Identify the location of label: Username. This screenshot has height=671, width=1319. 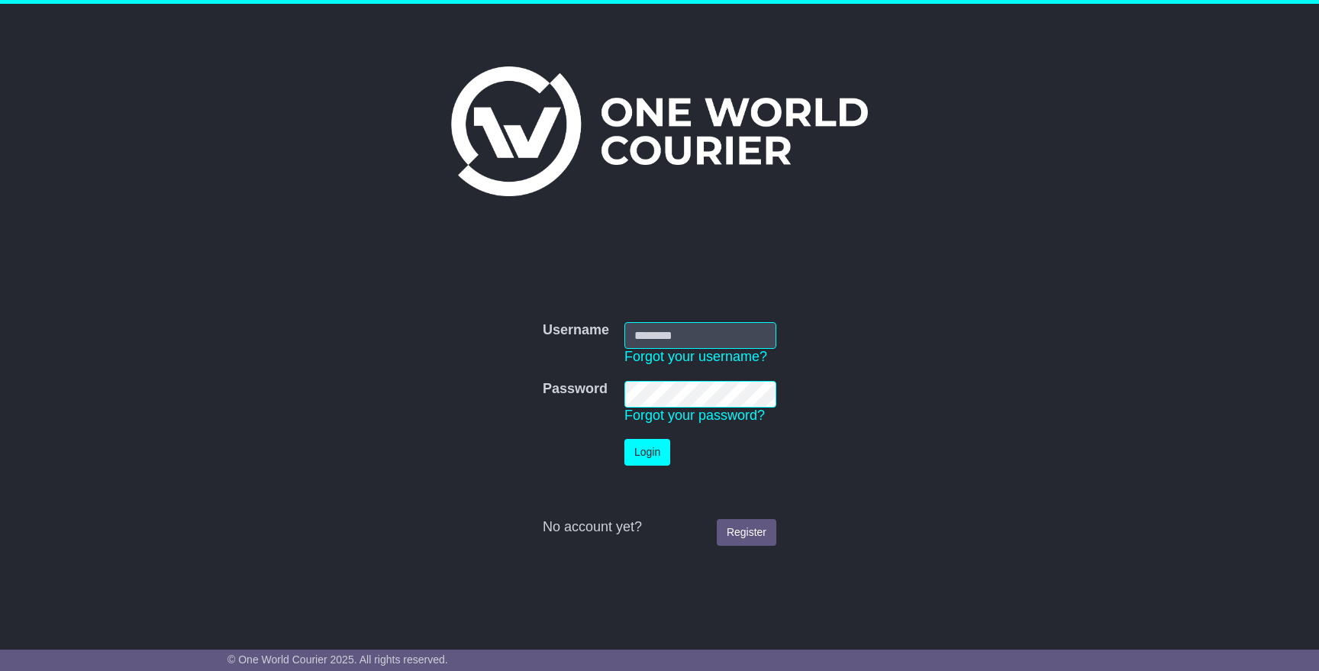
(575, 330).